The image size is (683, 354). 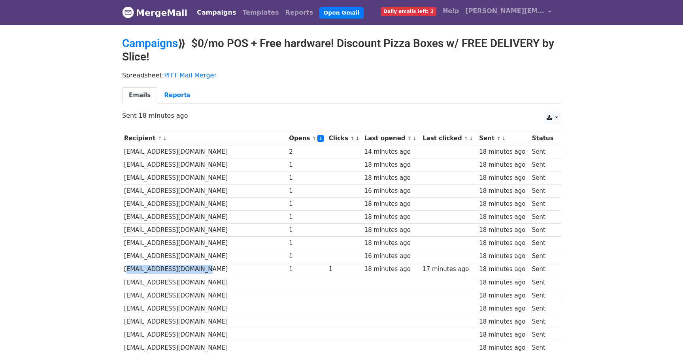 What do you see at coordinates (392, 152) in the screenshot?
I see `div: 14 minutes ago` at bounding box center [392, 152].